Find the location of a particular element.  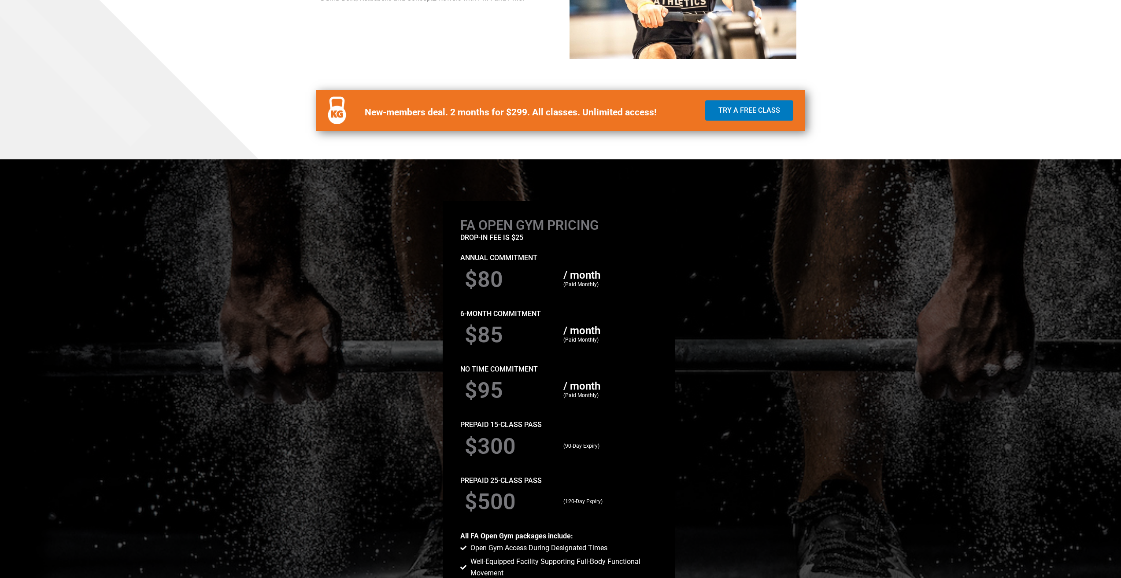

p: Prepaid 25-Class Pass is located at coordinates (559, 481).